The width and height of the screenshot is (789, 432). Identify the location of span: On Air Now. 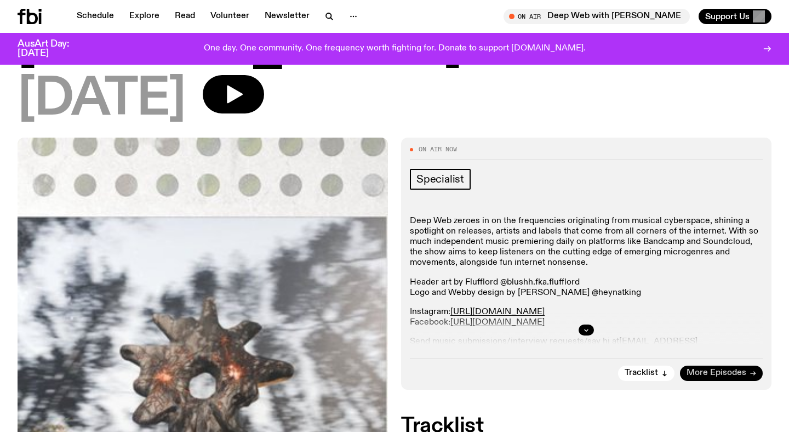
(438, 149).